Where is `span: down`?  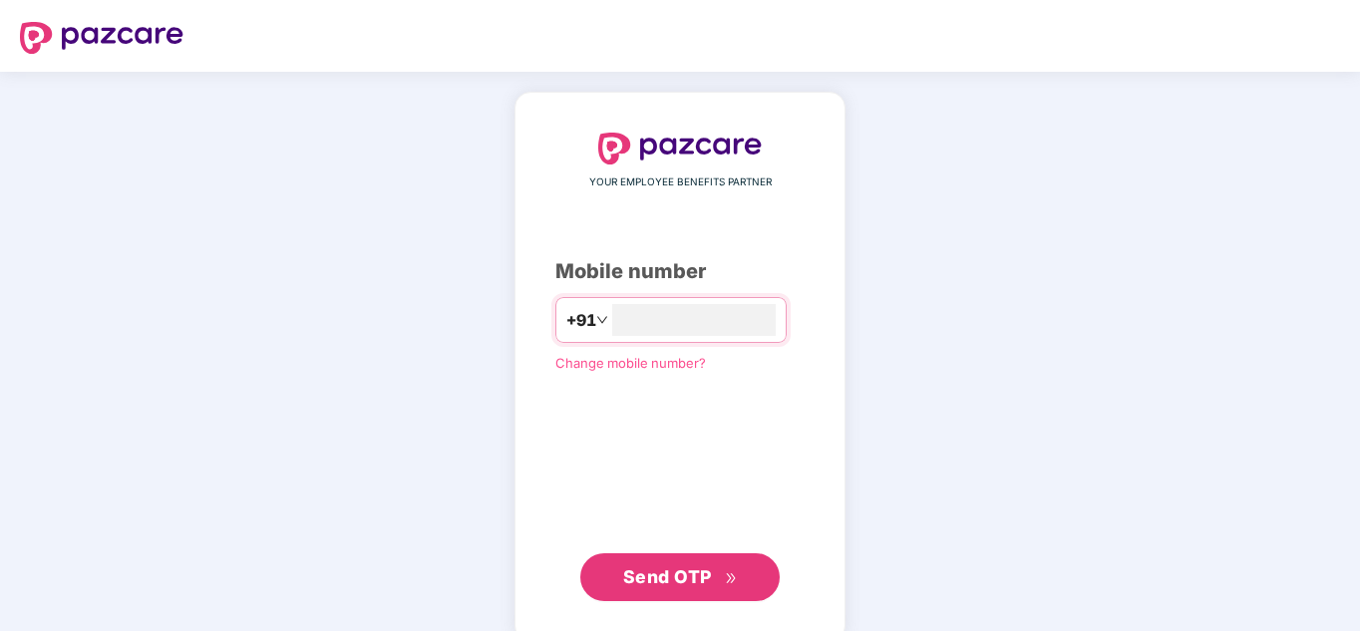
span: down is located at coordinates (602, 320).